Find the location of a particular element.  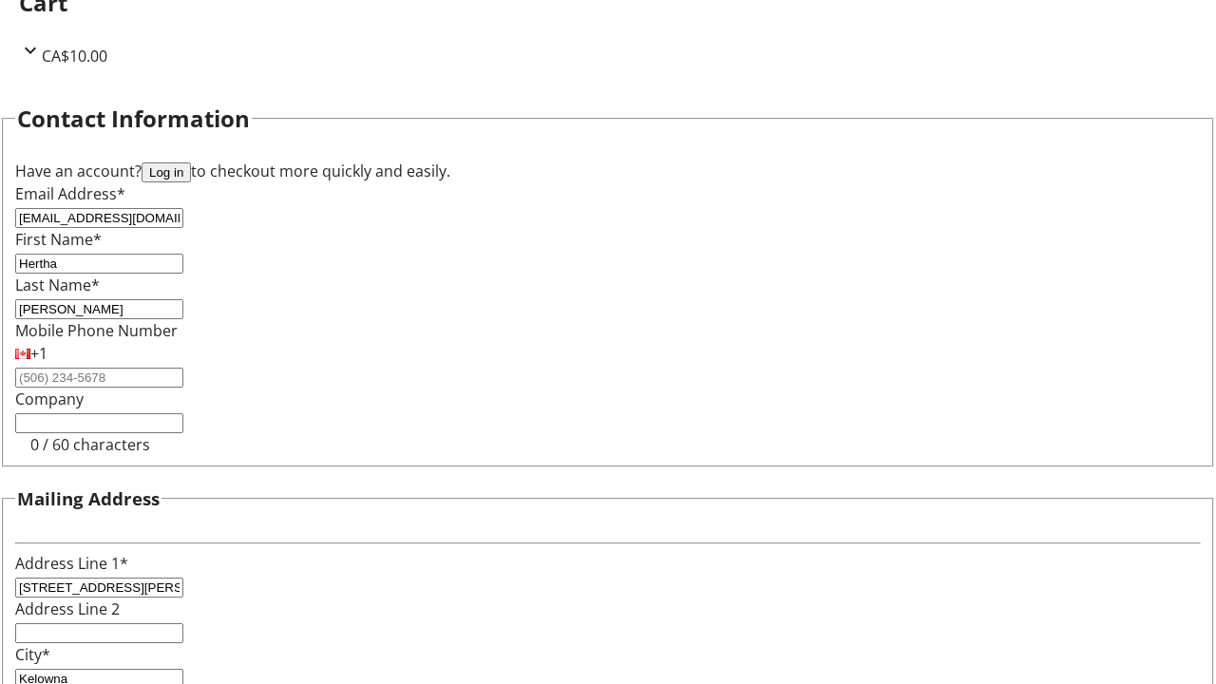

label: Mobile Phone Number is located at coordinates (96, 331).